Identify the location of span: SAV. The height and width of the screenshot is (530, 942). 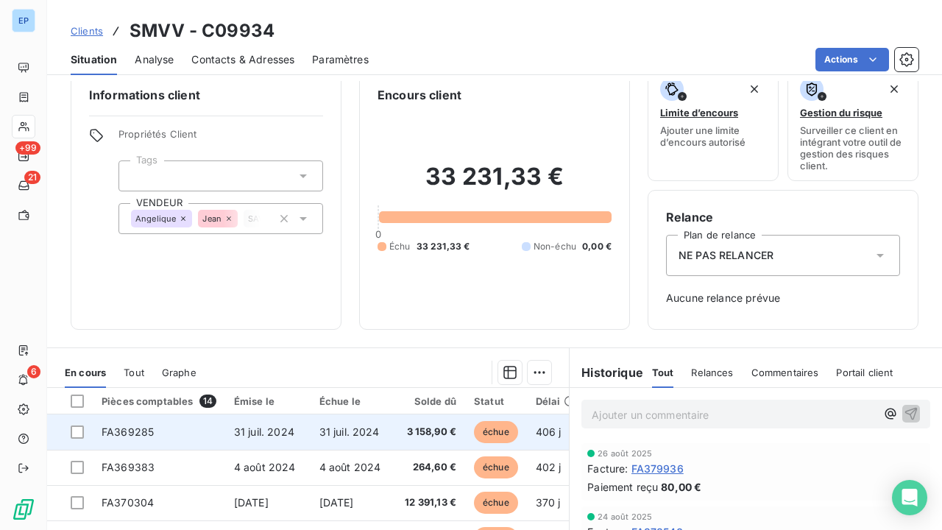
(256, 219).